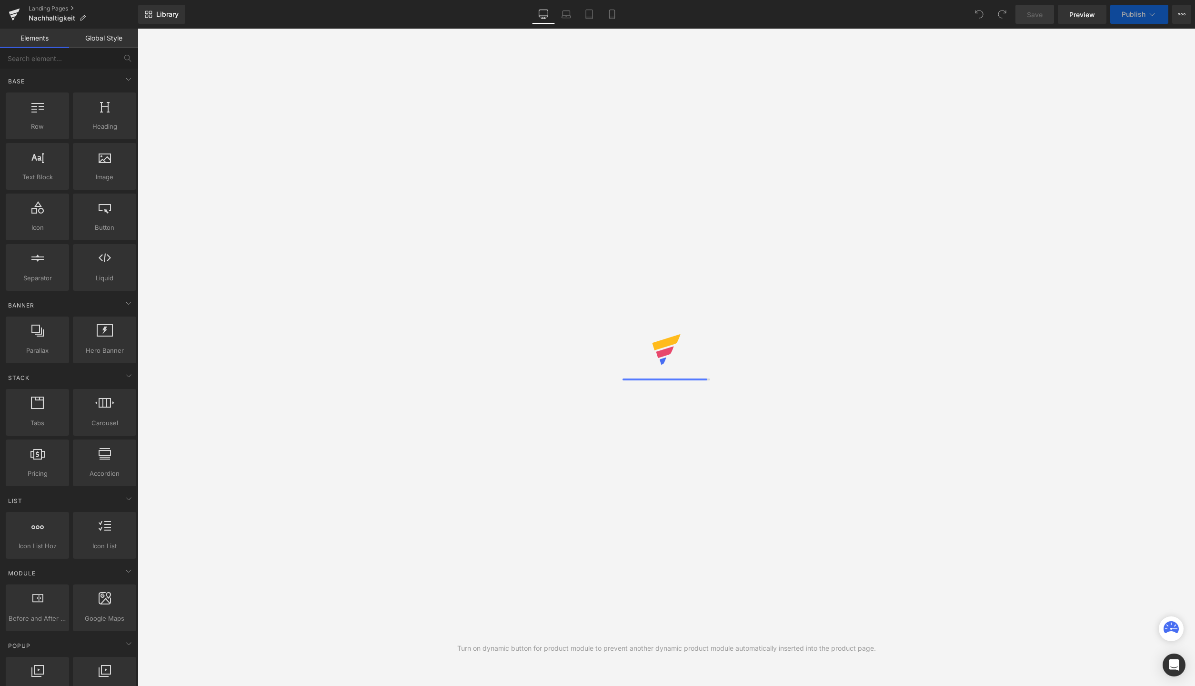  Describe the element at coordinates (104, 423) in the screenshot. I see `span: Carousel` at that location.